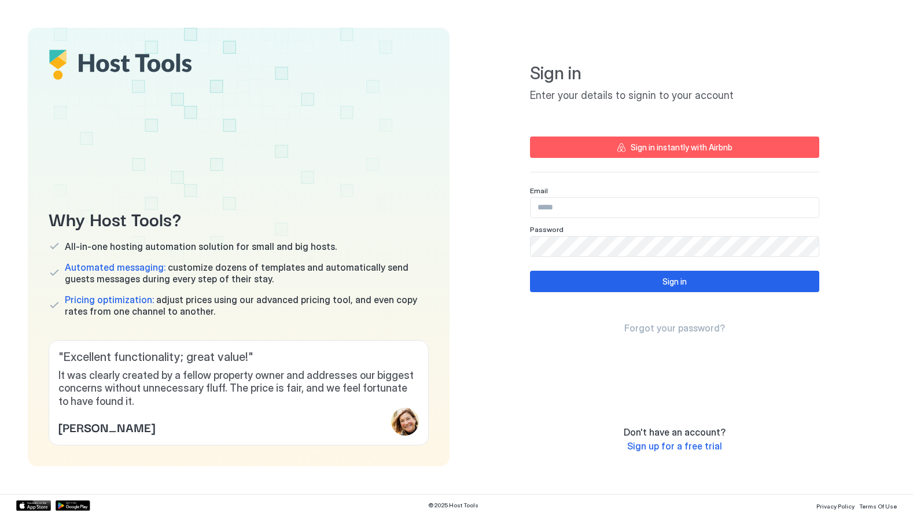 Image resolution: width=913 pixels, height=516 pixels. What do you see at coordinates (73, 506) in the screenshot?
I see `div: Google Play Store` at bounding box center [73, 506].